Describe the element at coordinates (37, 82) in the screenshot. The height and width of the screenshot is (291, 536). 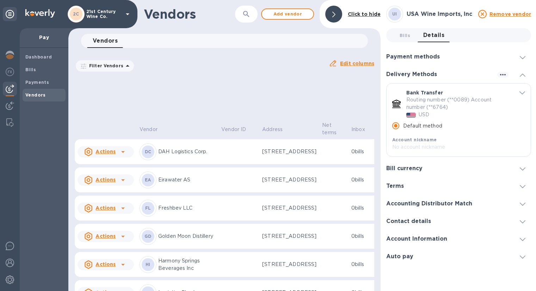
I see `b: Payments` at that location.